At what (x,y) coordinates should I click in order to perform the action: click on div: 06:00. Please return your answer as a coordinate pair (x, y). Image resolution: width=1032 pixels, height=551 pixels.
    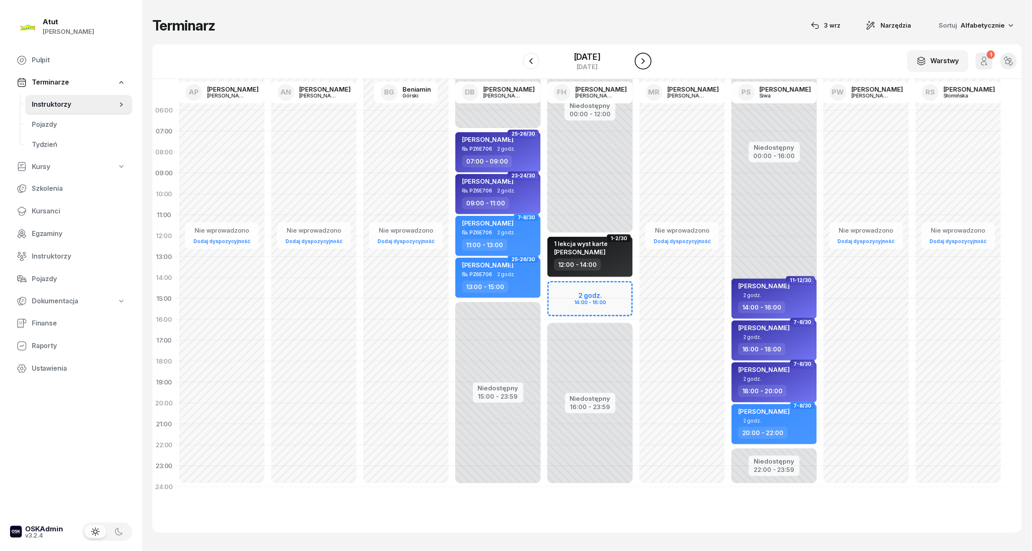
    Looking at the image, I should click on (164, 110).